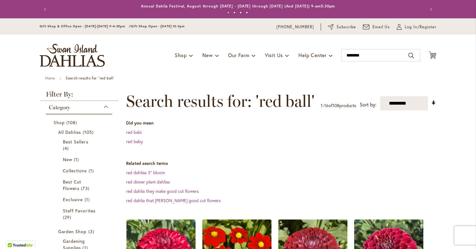  What do you see at coordinates (162, 191) in the screenshot?
I see `a: red dahlia they make good cut flowers` at bounding box center [162, 191].